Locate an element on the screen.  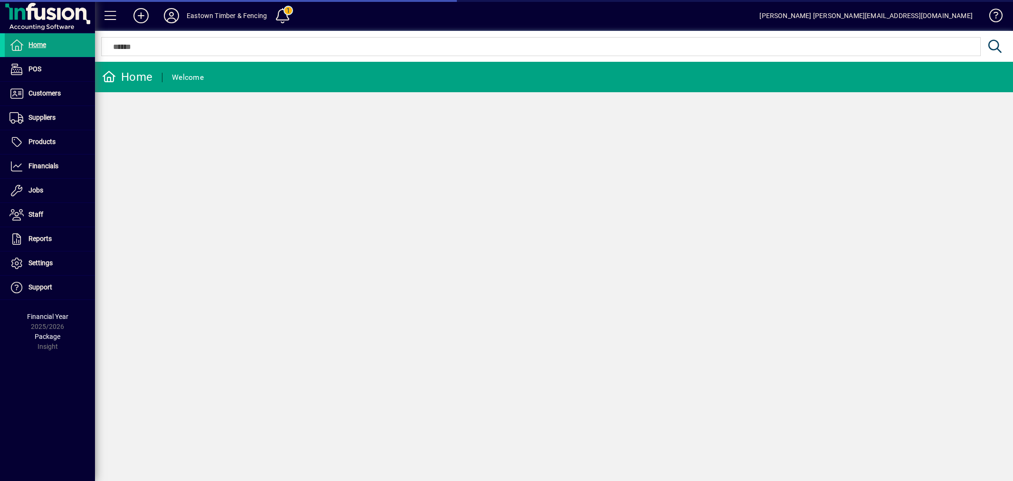
a: POS is located at coordinates (50, 69).